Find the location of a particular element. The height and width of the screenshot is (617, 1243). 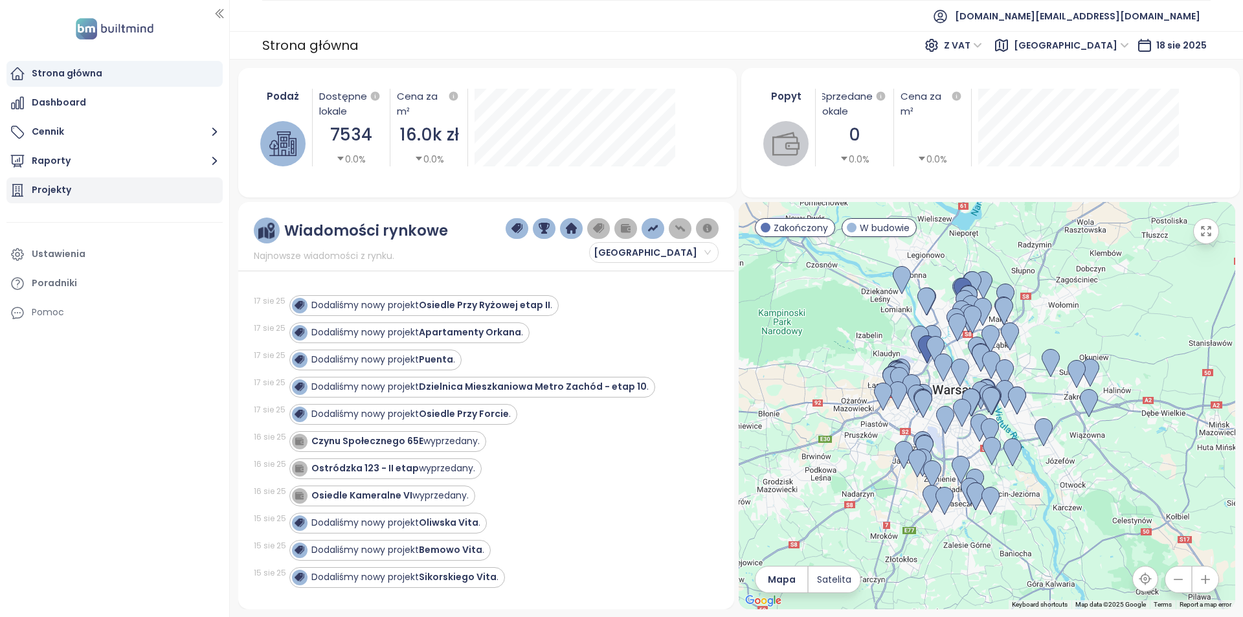

div: Dostępne lokale is located at coordinates (351, 104).